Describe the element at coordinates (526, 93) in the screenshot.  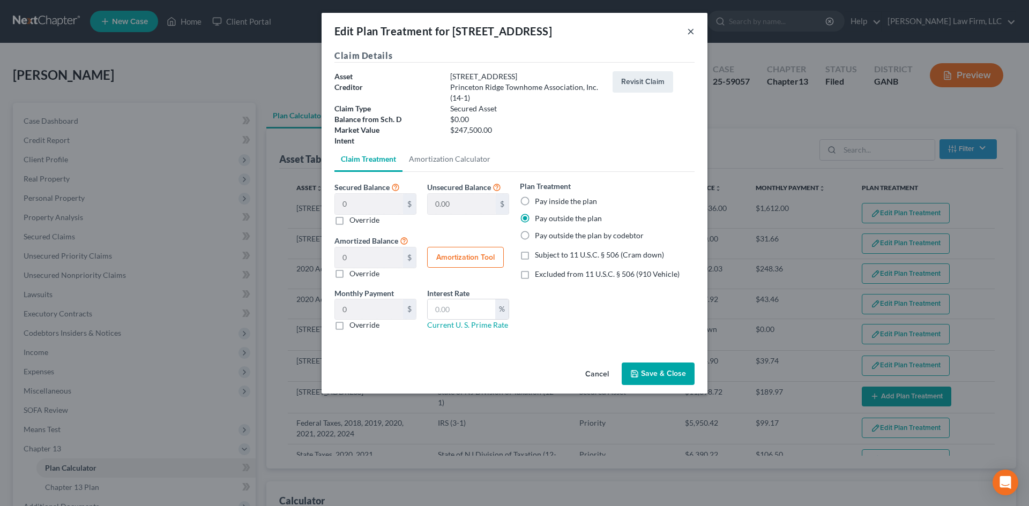
I see `div: Princeton Ridge Townhome Association, Inc. (14-1)` at that location.